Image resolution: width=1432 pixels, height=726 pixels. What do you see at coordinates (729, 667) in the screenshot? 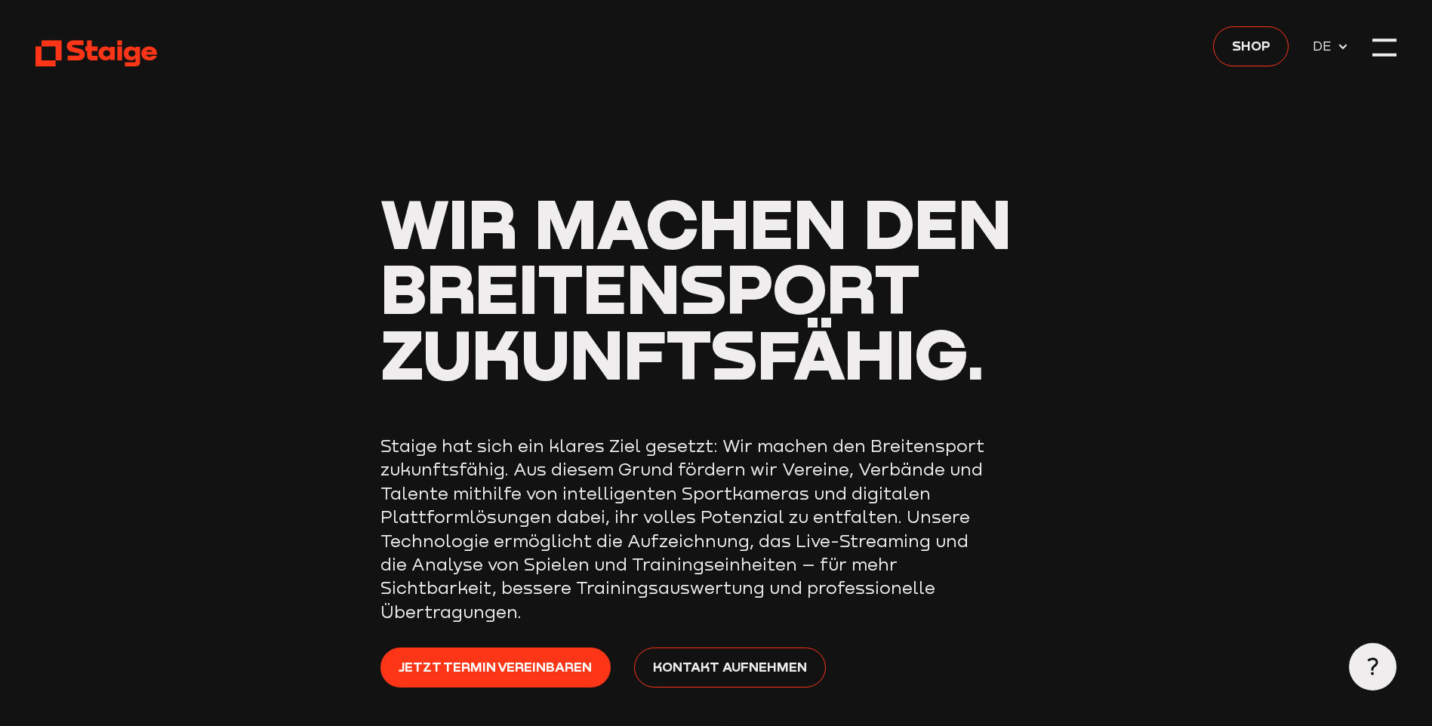
I see `a: Kontakt aufnehmen` at bounding box center [729, 667].